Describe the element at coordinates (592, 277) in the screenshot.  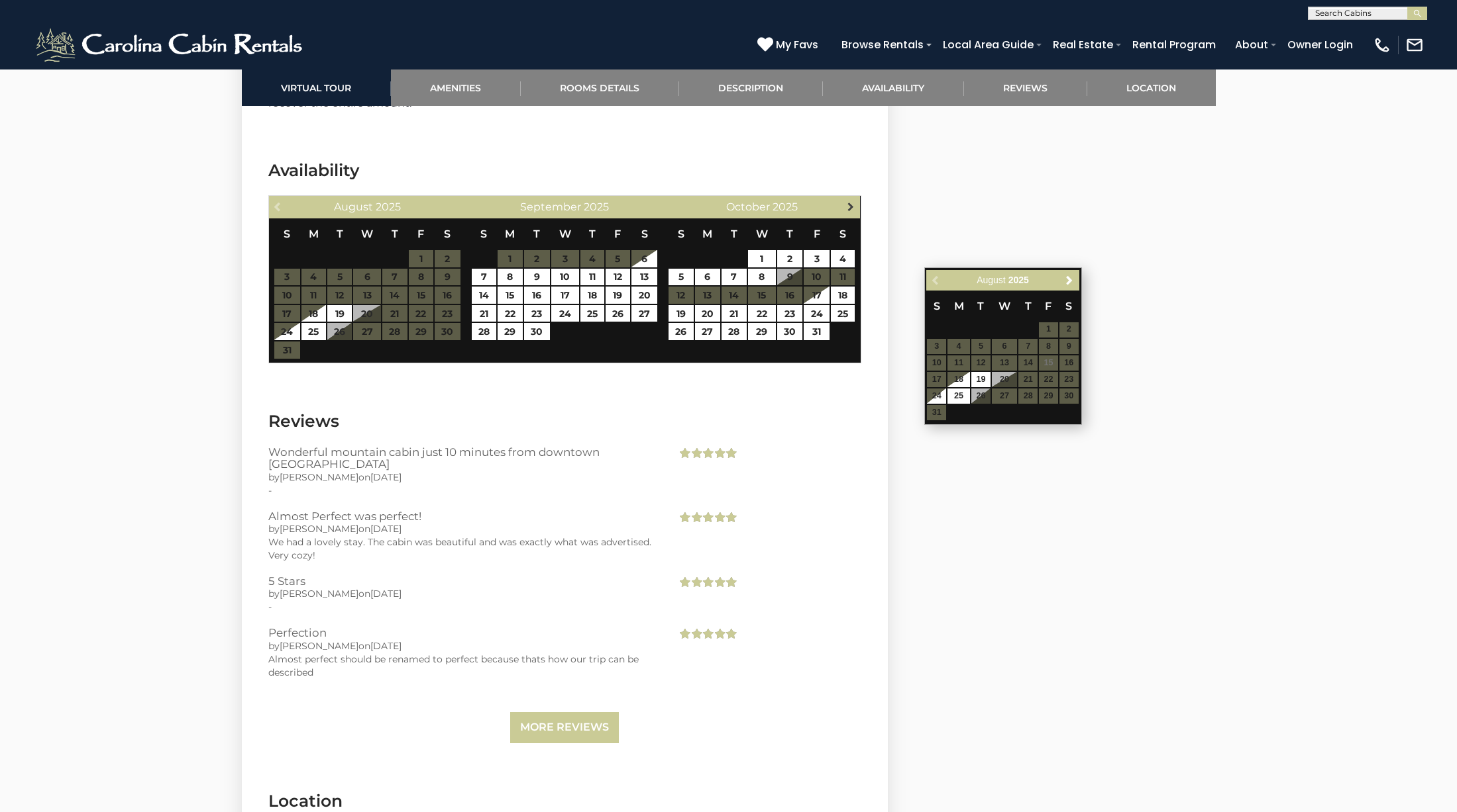
I see `a: 11` at that location.